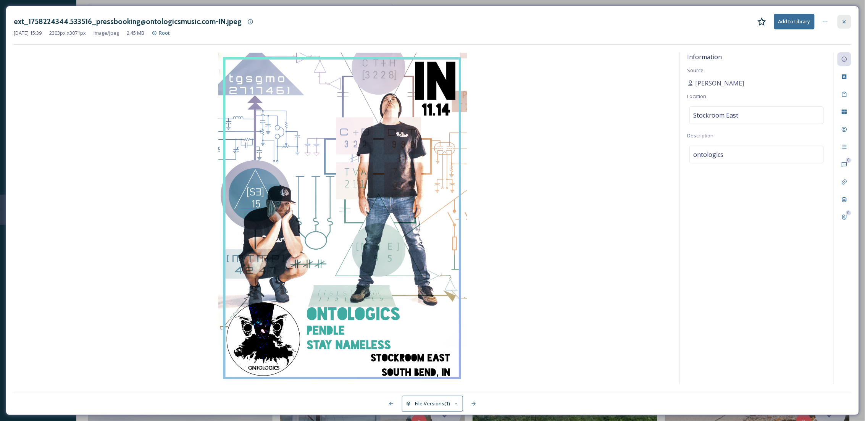 The width and height of the screenshot is (865, 421). I want to click on button: File Versions(1), so click(433, 404).